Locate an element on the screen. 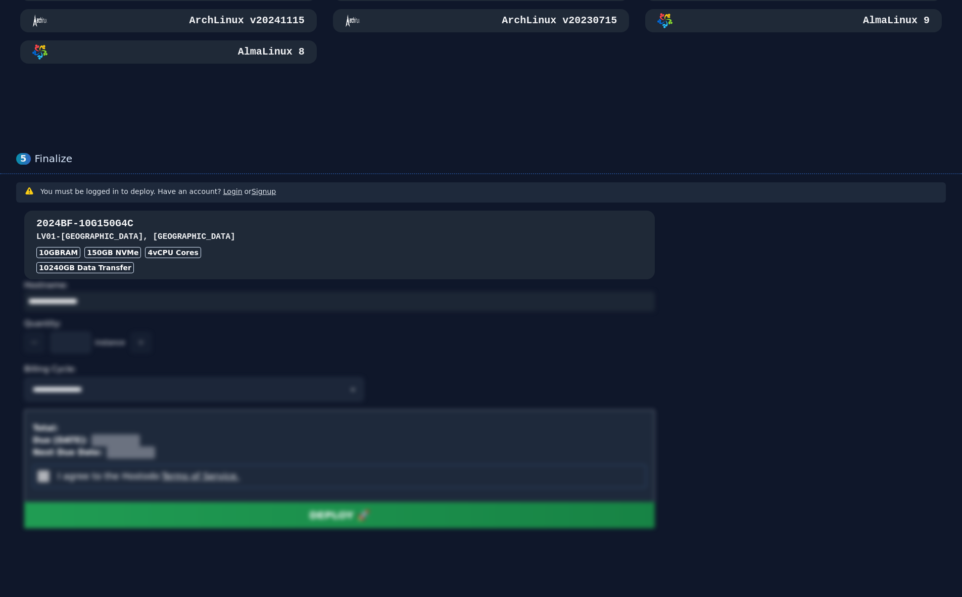 Image resolution: width=962 pixels, height=597 pixels. img: AlmaLinux 8 is located at coordinates (40, 52).